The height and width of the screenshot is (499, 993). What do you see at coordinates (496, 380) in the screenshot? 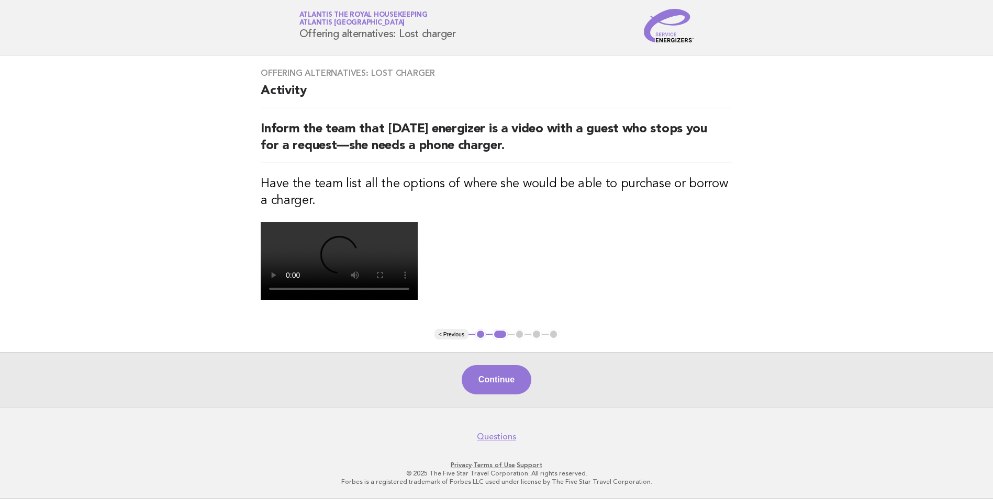
I see `button: Continue` at bounding box center [496, 380].